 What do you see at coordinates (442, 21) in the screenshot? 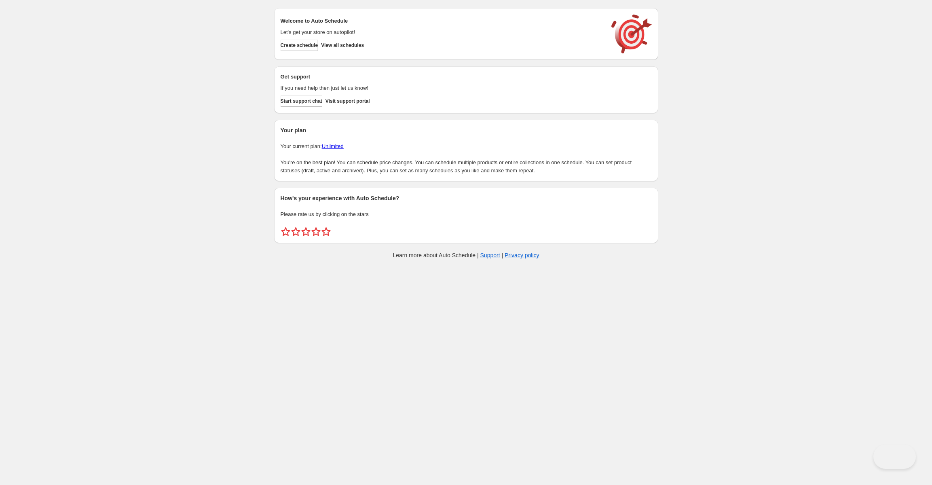
I see `h2: Welcome to Auto Schedule` at bounding box center [442, 21].